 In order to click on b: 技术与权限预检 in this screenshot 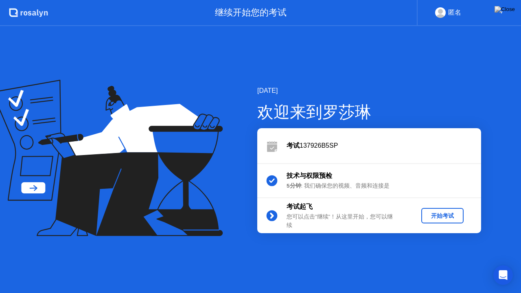, I will do `click(309, 175)`.